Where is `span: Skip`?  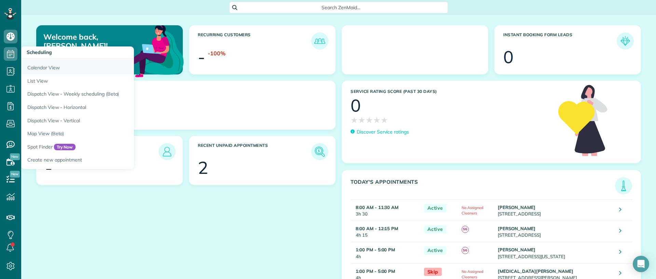 span: Skip is located at coordinates (433, 272).